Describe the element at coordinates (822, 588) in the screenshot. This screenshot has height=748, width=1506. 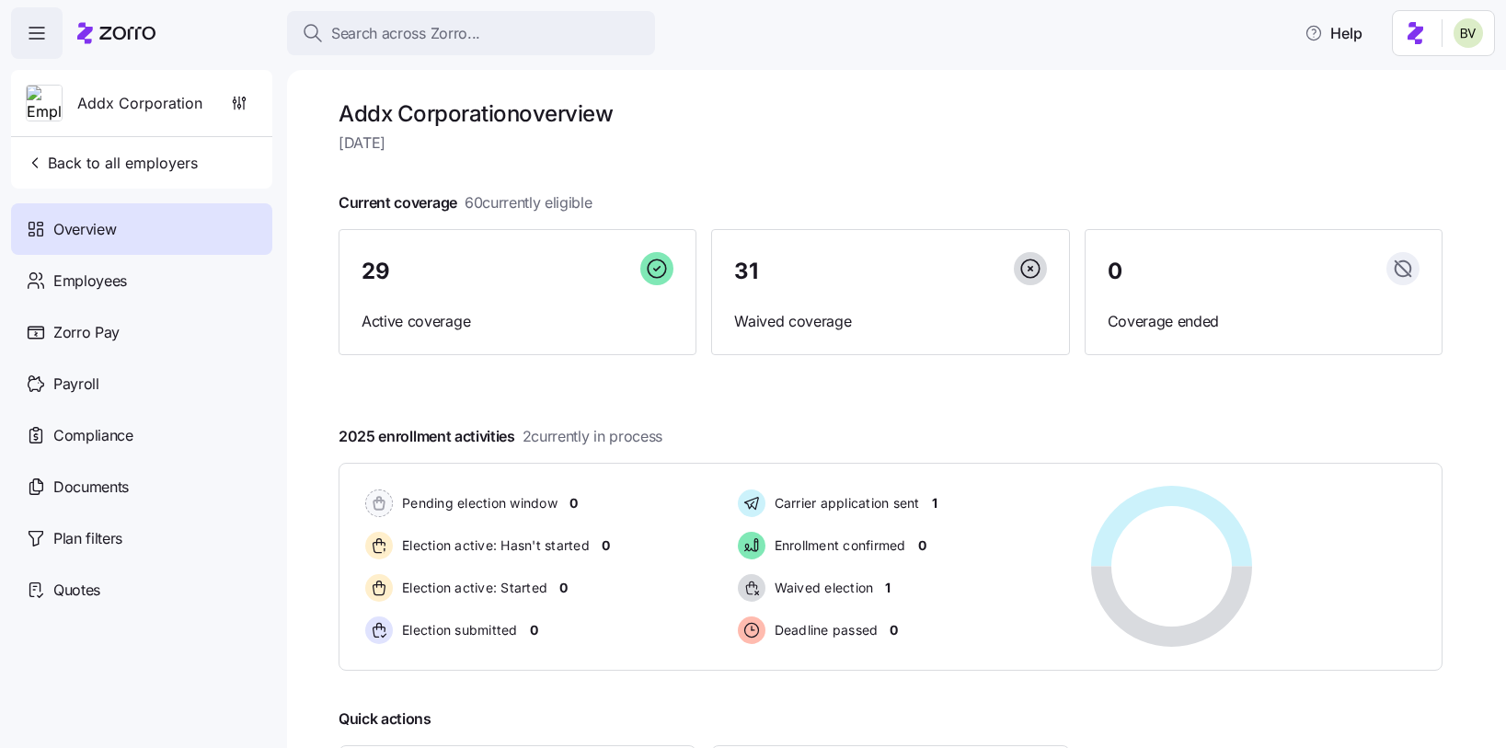
I see `span: Waived election` at that location.